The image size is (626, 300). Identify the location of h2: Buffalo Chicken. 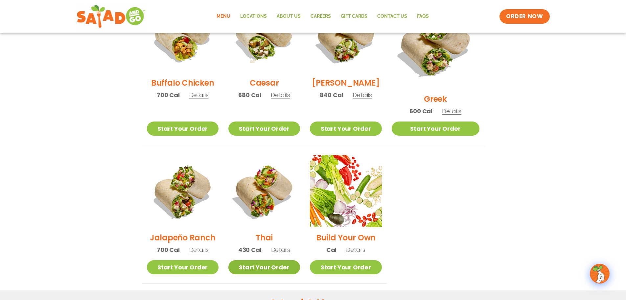
(182, 83).